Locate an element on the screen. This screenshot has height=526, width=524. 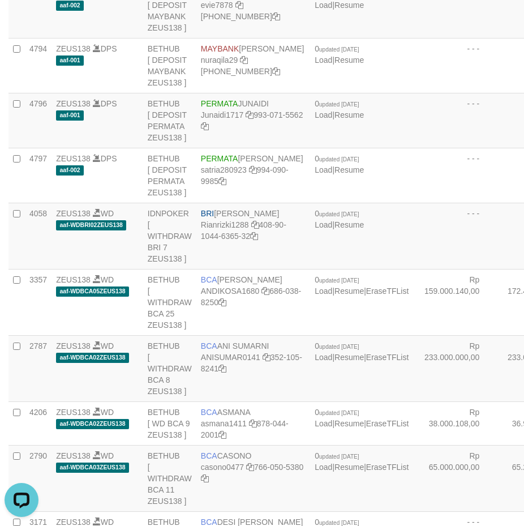
td: BETHUB [ WD BCA 9 ZEUS138 ] is located at coordinates (170, 423).